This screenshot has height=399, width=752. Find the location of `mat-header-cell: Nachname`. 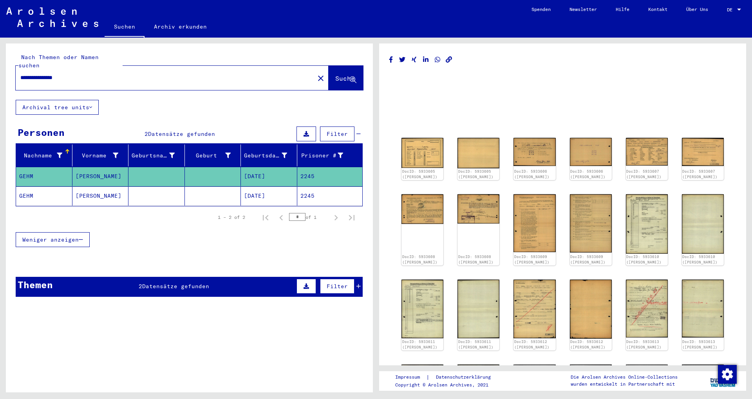

mat-header-cell: Nachname is located at coordinates (44, 155).